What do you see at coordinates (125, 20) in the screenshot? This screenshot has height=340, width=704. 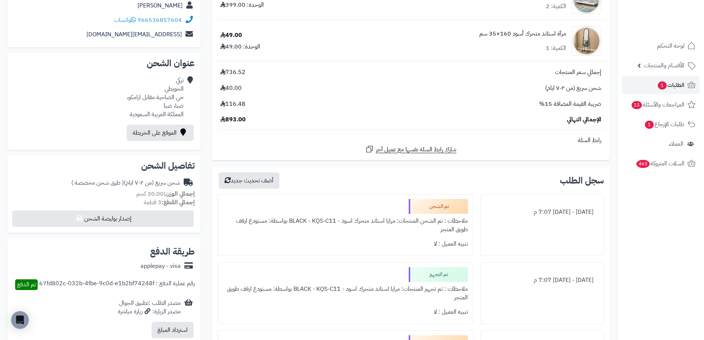 I see `a: واتساب` at bounding box center [125, 20].